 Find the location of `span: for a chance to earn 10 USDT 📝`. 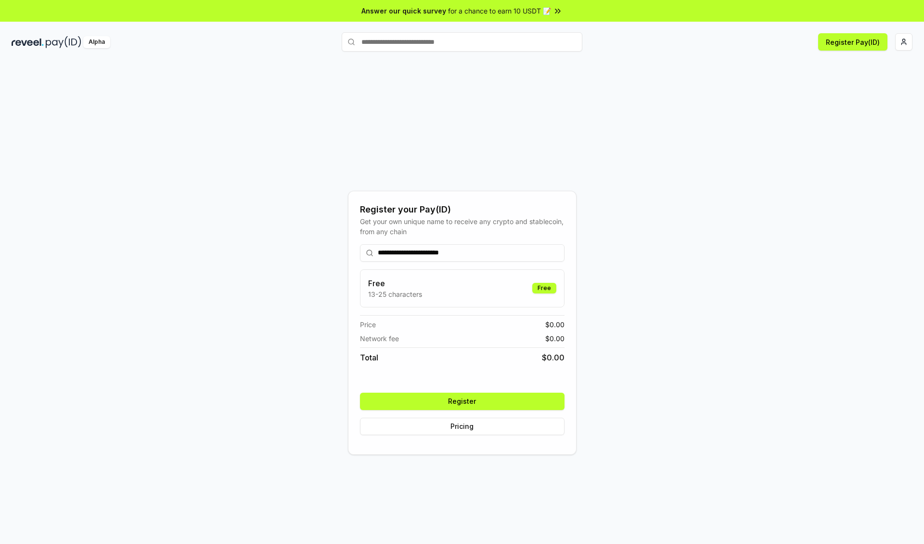

span: for a chance to earn 10 USDT 📝 is located at coordinates (500, 11).